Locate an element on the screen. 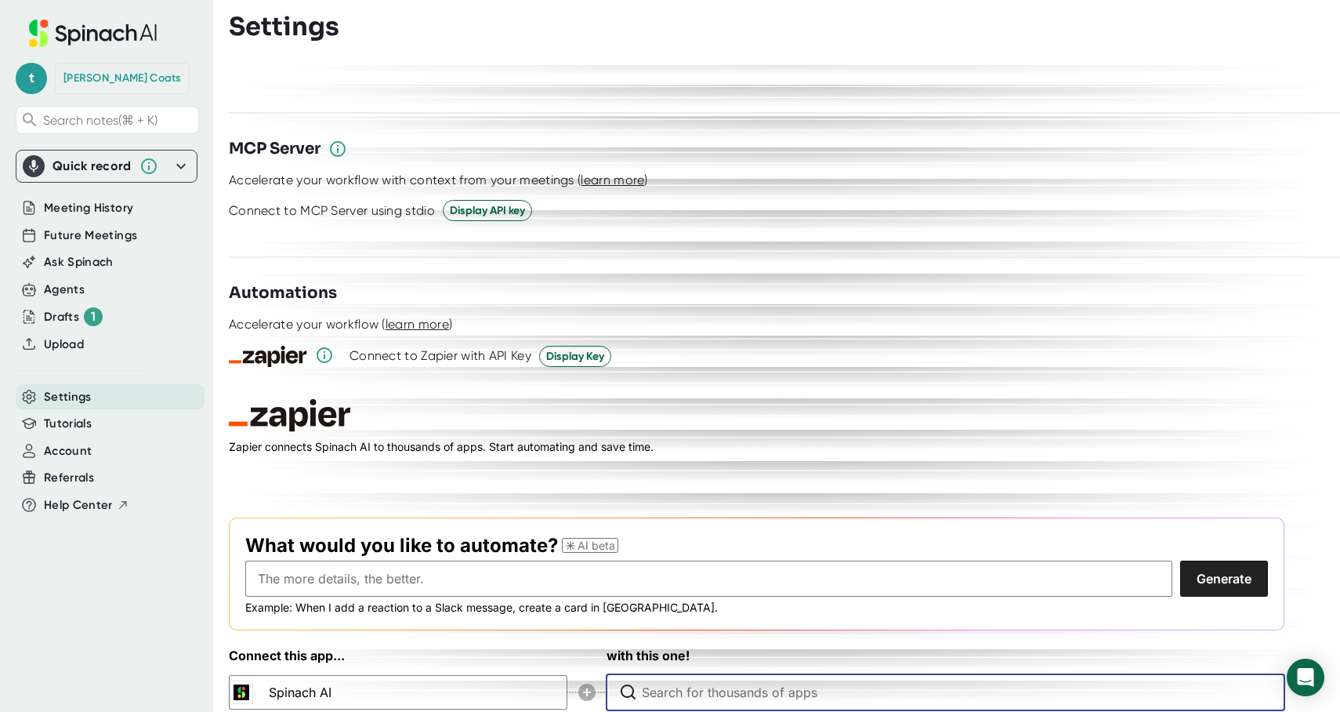  button: Upload is located at coordinates (63, 344).